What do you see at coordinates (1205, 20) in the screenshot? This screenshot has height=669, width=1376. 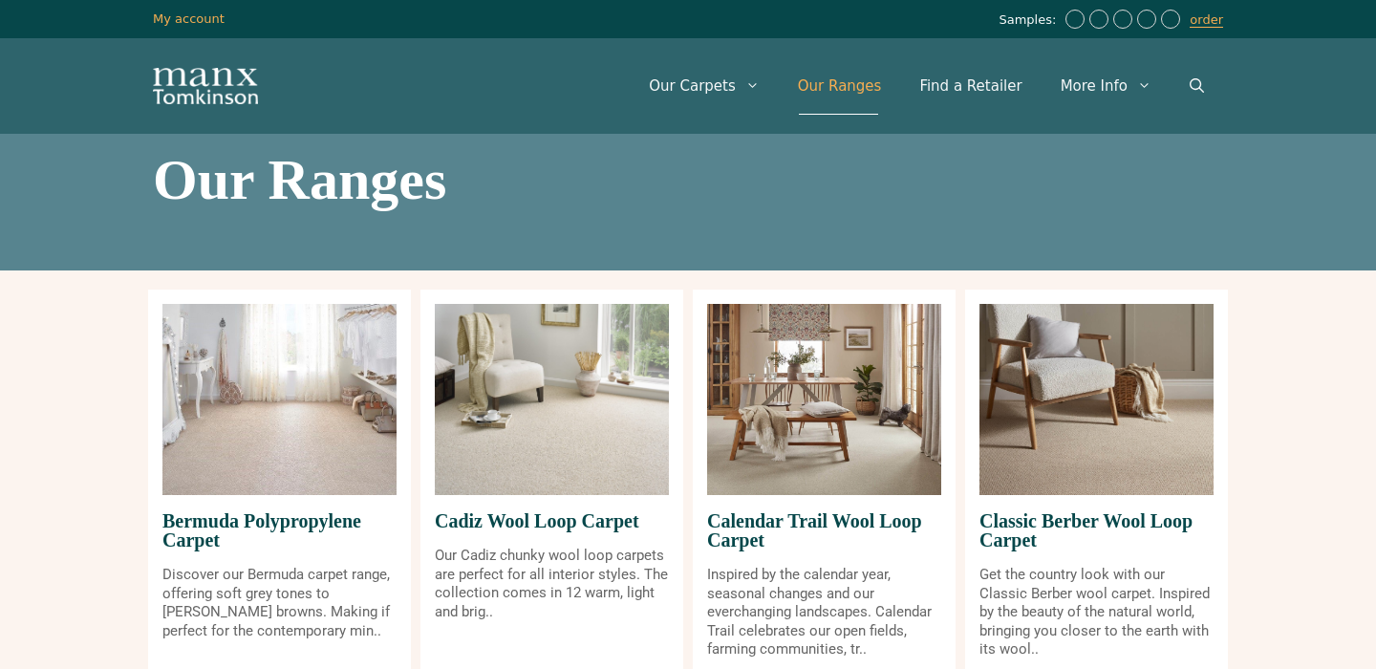 I see `a: order` at bounding box center [1205, 20].